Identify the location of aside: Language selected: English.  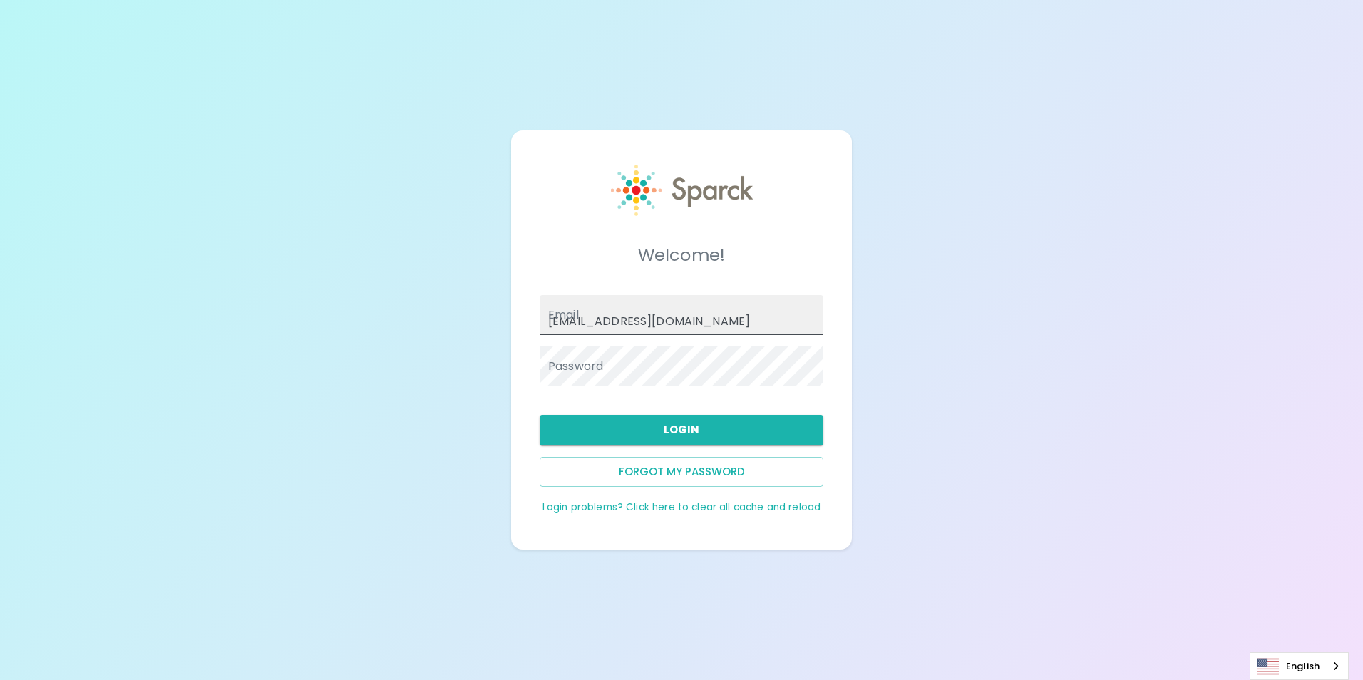
(1299, 666).